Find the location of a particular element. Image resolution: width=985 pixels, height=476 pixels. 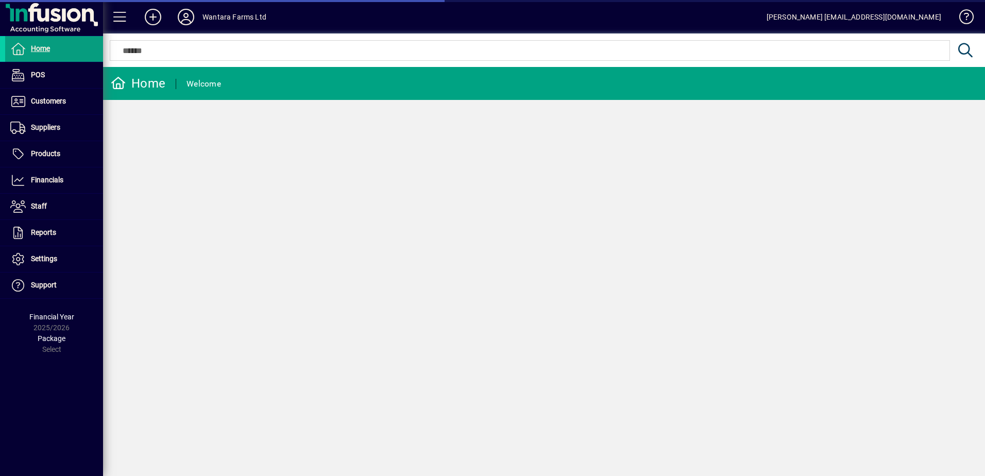

div: Home is located at coordinates (138, 83).